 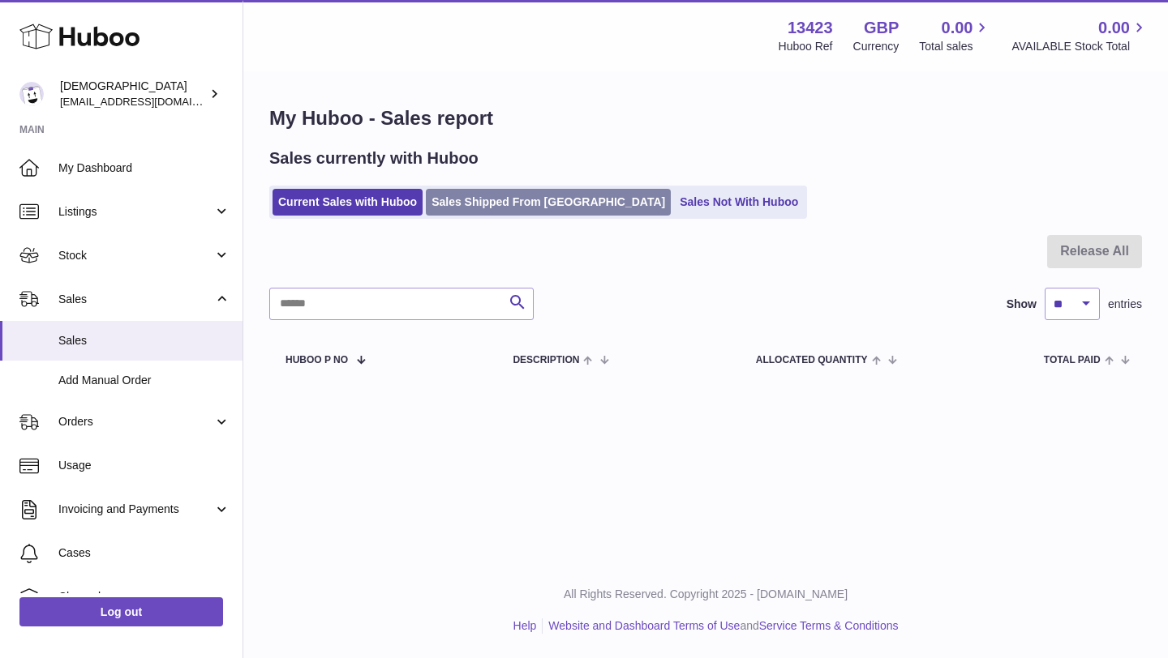 I want to click on a: Sales Not With Huboo, so click(x=739, y=202).